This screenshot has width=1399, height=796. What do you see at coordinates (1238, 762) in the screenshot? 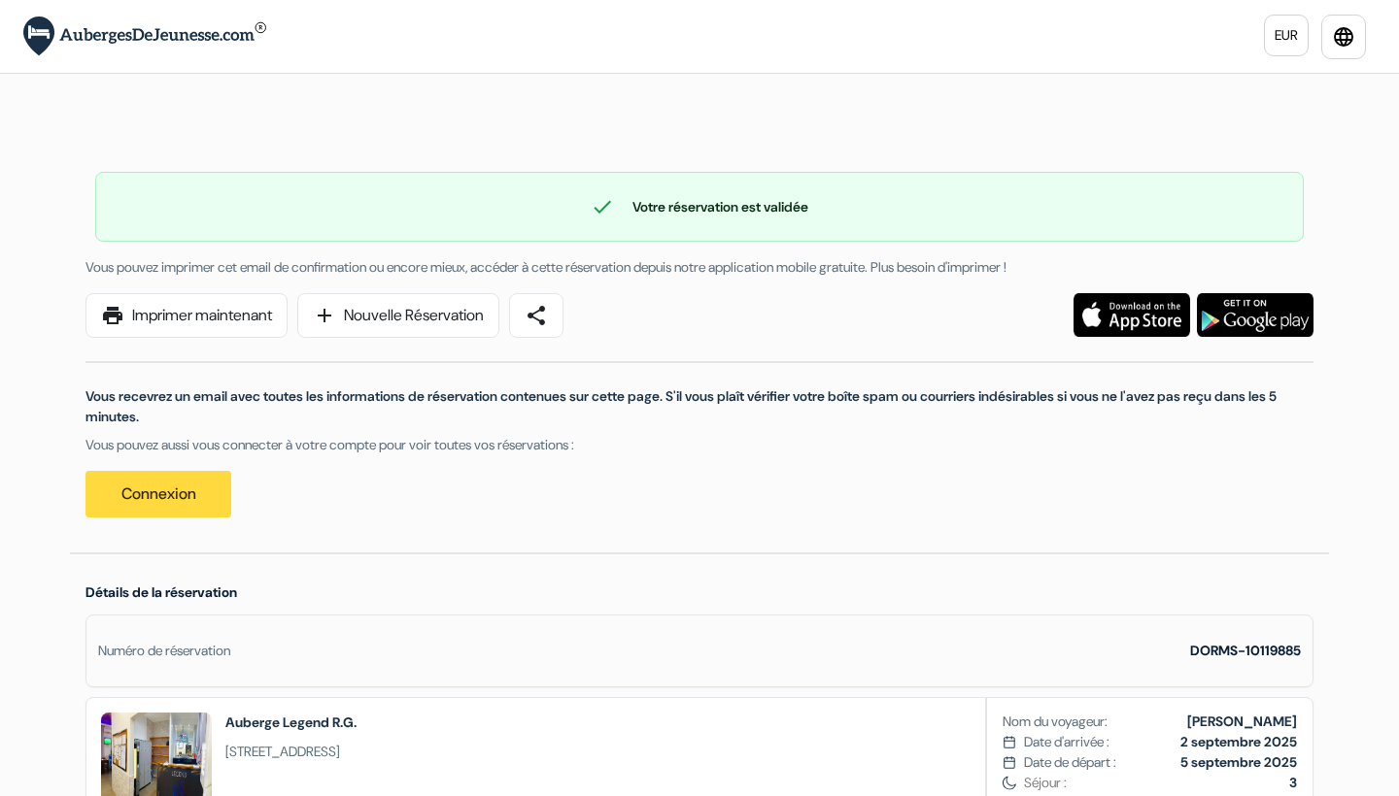
I see `b: 5 septembre 2025` at bounding box center [1238, 762].